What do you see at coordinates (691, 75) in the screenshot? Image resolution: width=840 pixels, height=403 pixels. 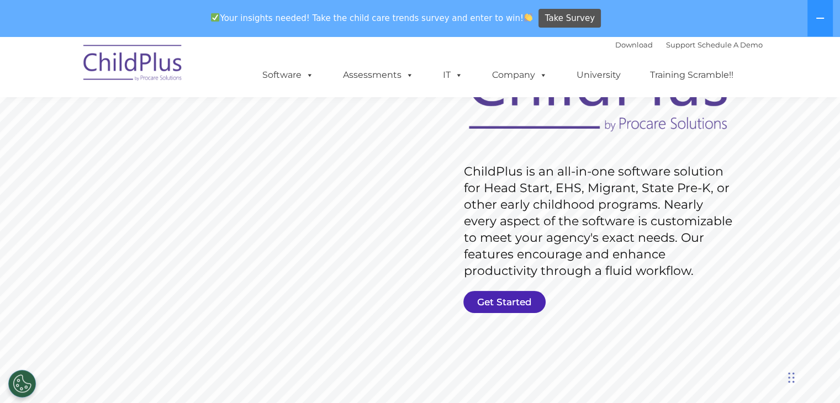 I see `a: Training Scramble!!` at bounding box center [691, 75].